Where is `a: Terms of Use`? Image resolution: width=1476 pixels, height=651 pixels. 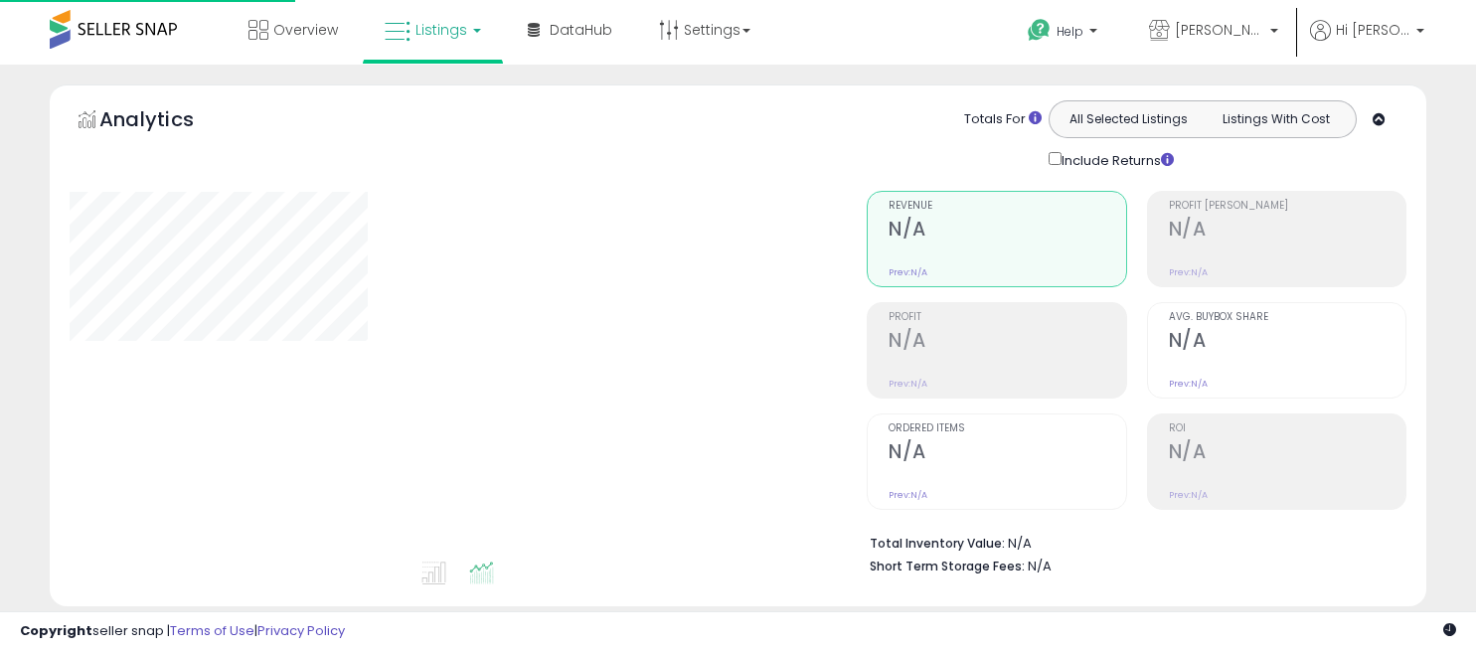
a: Terms of Use is located at coordinates (212, 630).